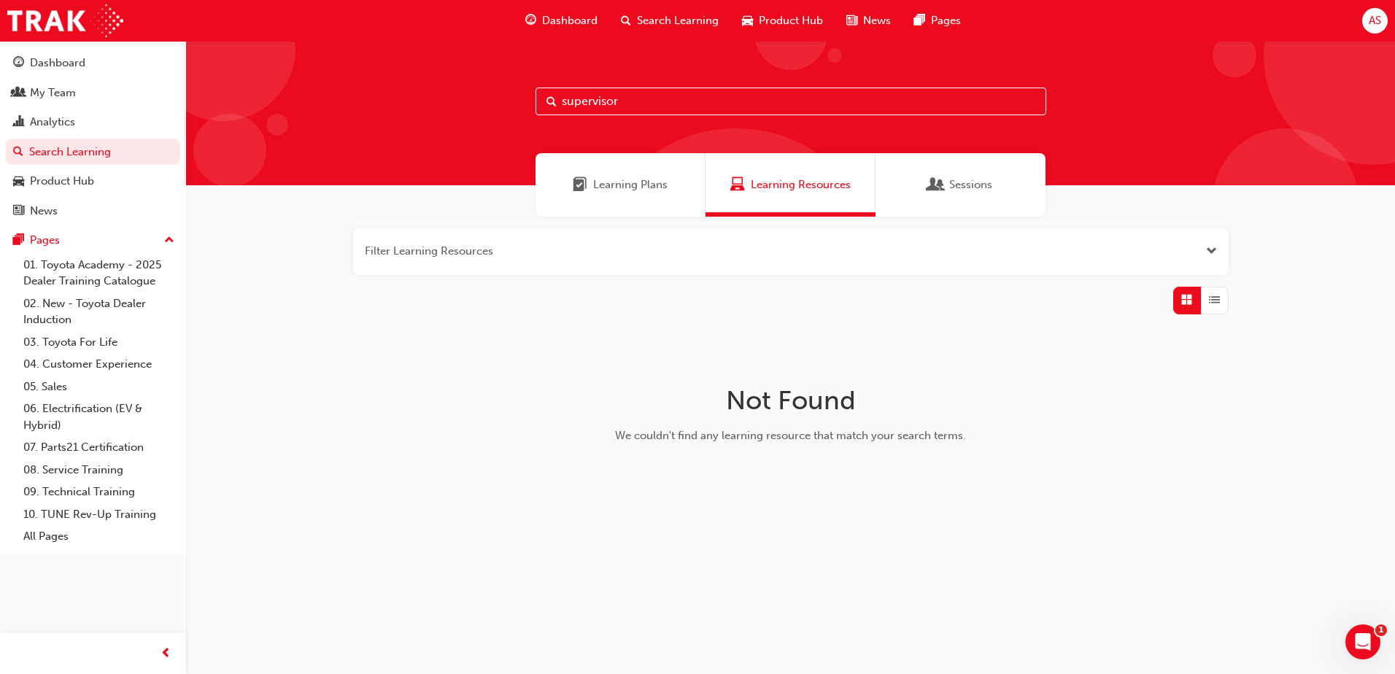 This screenshot has height=674, width=1395. Describe the element at coordinates (99, 417) in the screenshot. I see `a: 06. Electrification (EV & Hybrid)` at that location.